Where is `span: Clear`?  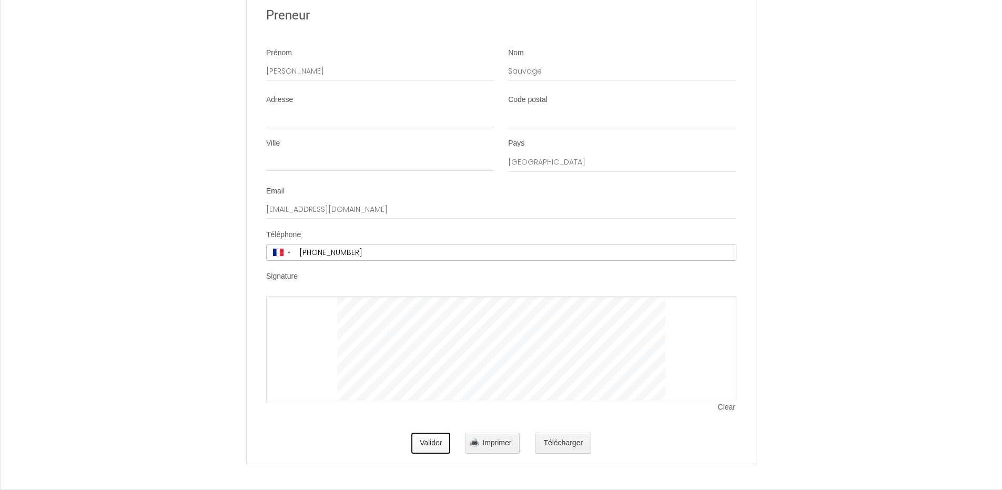 span: Clear is located at coordinates (727, 408).